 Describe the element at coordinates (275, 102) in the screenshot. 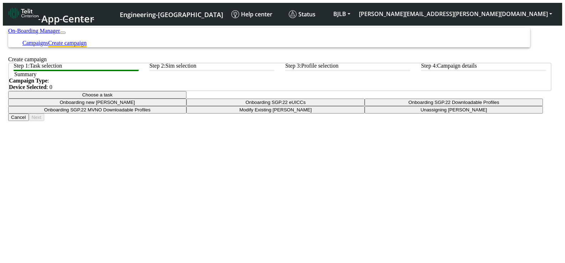

I see `button: Onboarding SGP.22 eUICCs` at that location.